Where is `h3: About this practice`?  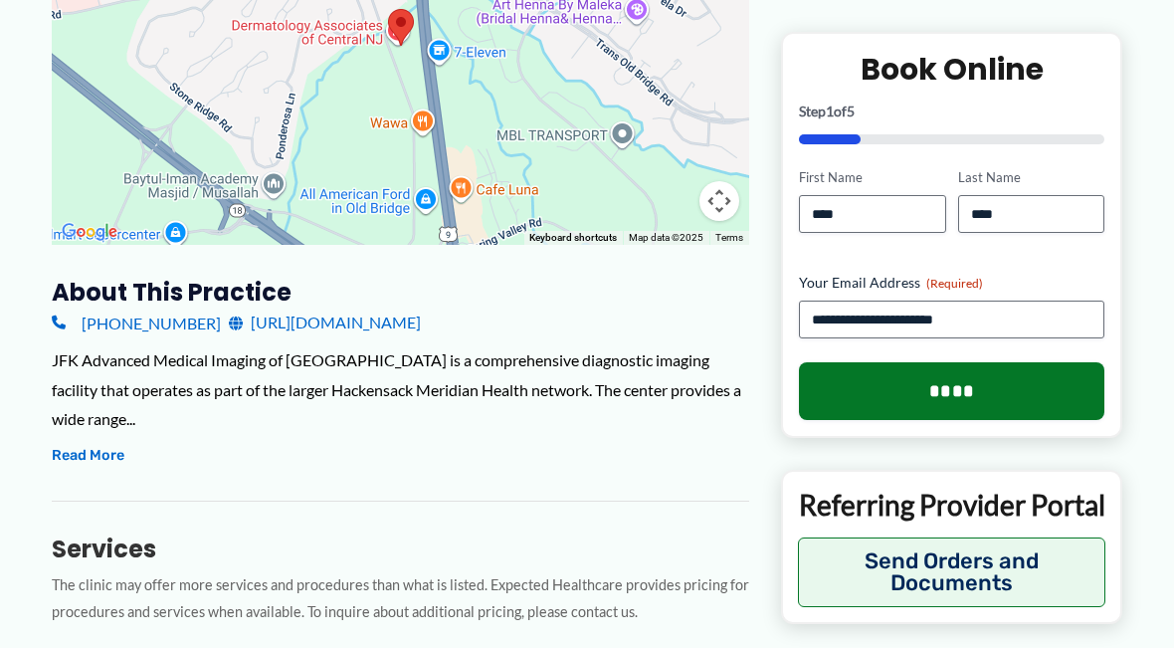
h3: About this practice is located at coordinates (400, 291).